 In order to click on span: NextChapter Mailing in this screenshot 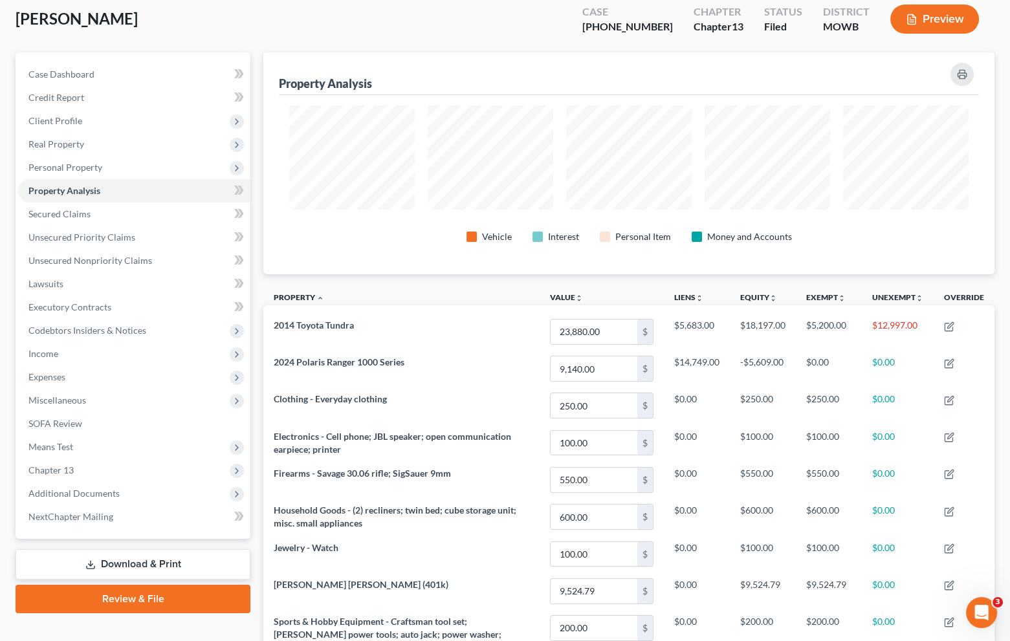, I will do `click(71, 516)`.